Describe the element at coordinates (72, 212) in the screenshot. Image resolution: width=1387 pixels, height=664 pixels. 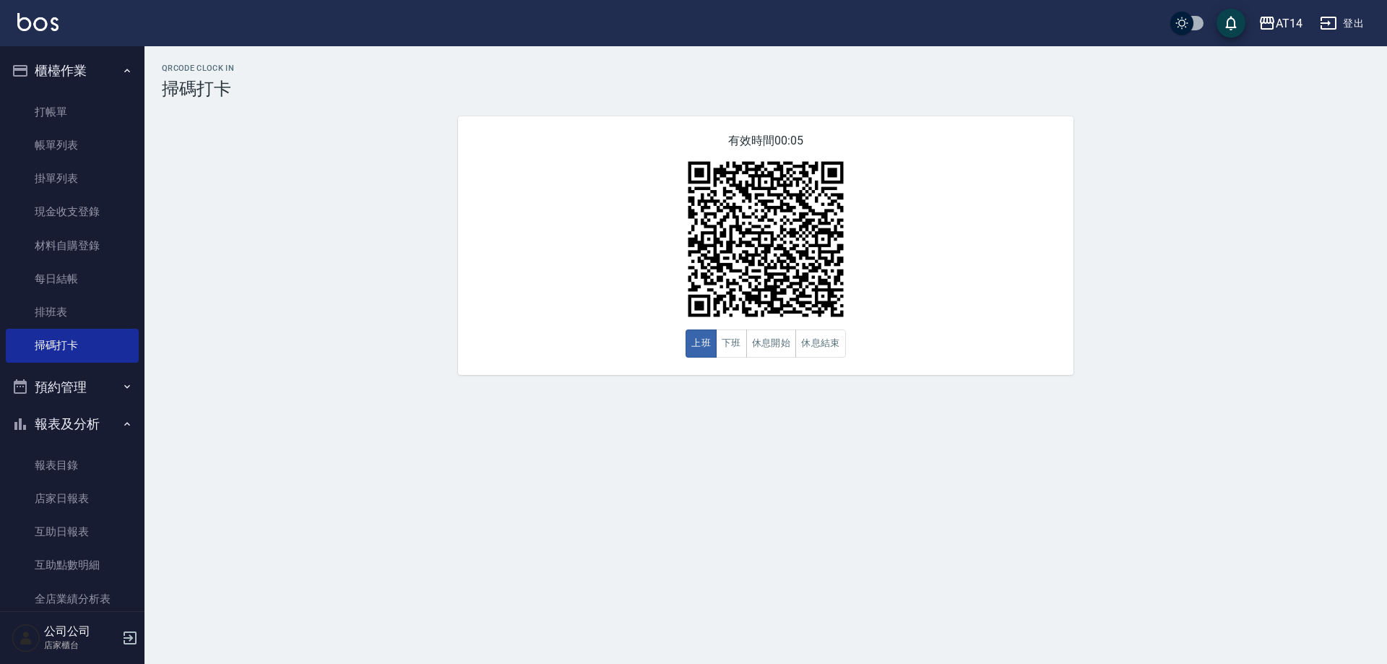
I see `a: 現金收支登錄` at that location.